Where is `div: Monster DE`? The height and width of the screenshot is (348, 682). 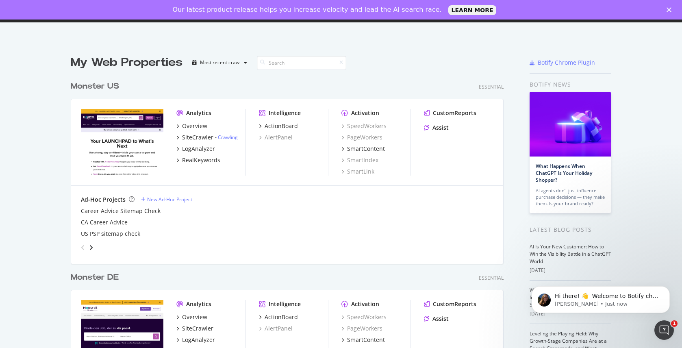
div: Monster DE is located at coordinates (95, 277).